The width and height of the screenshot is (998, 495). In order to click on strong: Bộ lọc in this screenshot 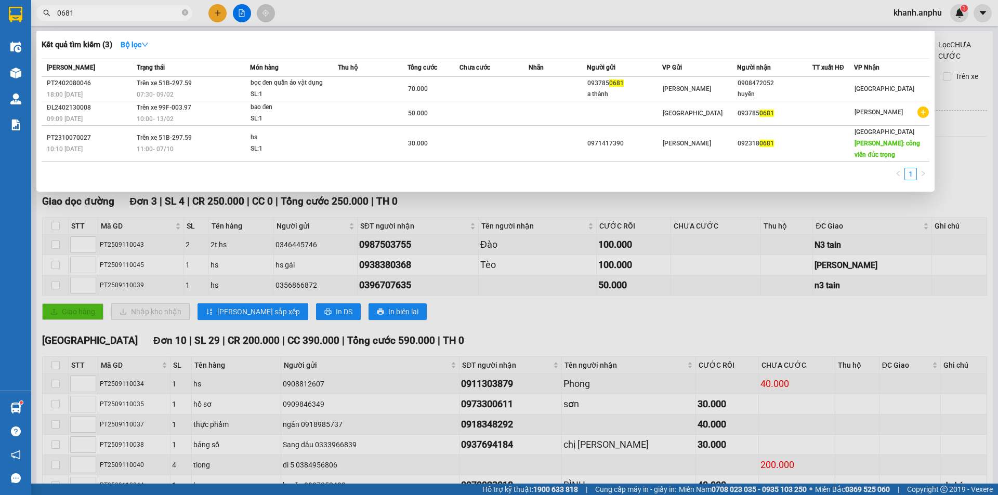, I will do `click(135, 45)`.